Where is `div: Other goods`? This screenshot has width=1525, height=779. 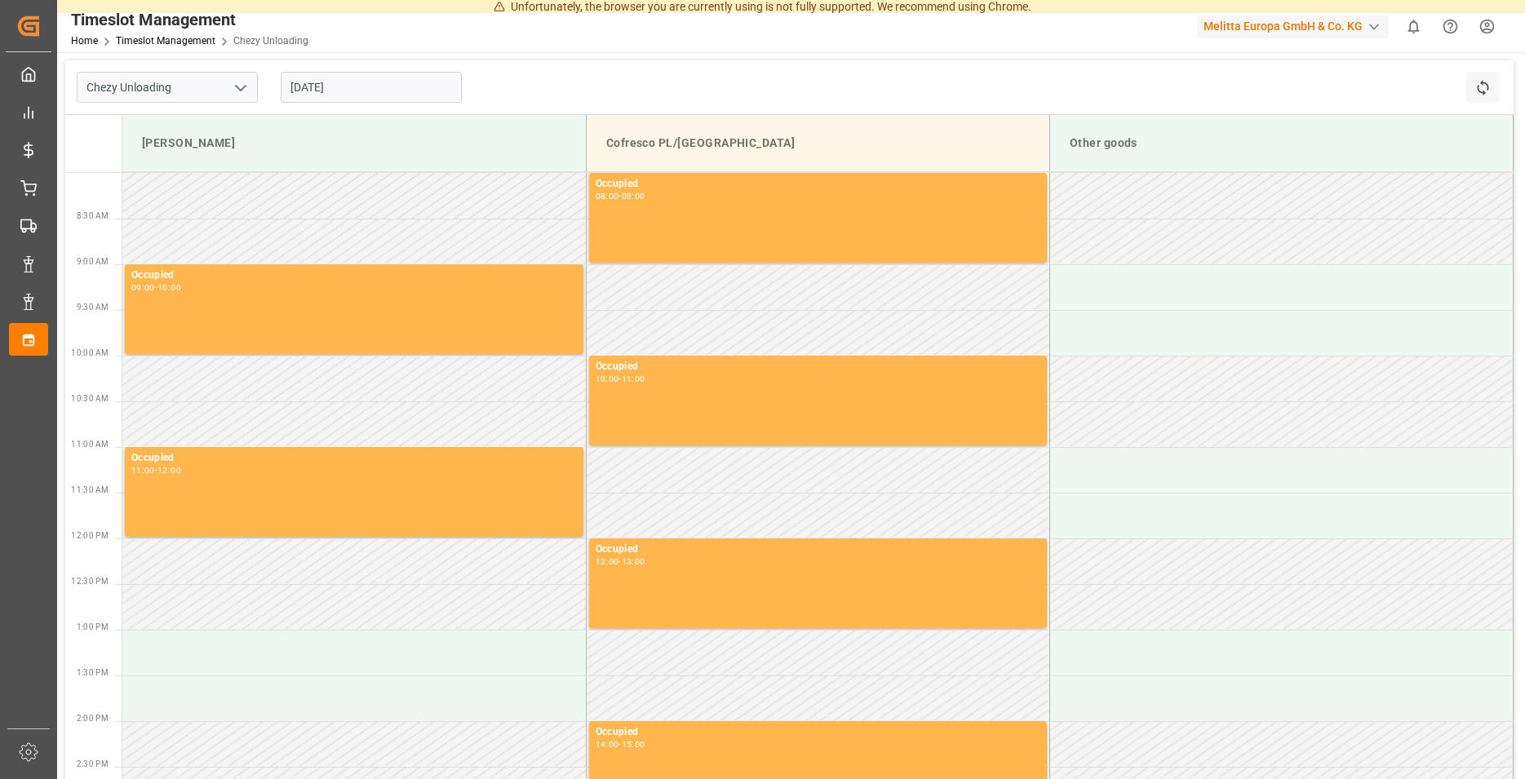 div: Other goods is located at coordinates (1281, 143).